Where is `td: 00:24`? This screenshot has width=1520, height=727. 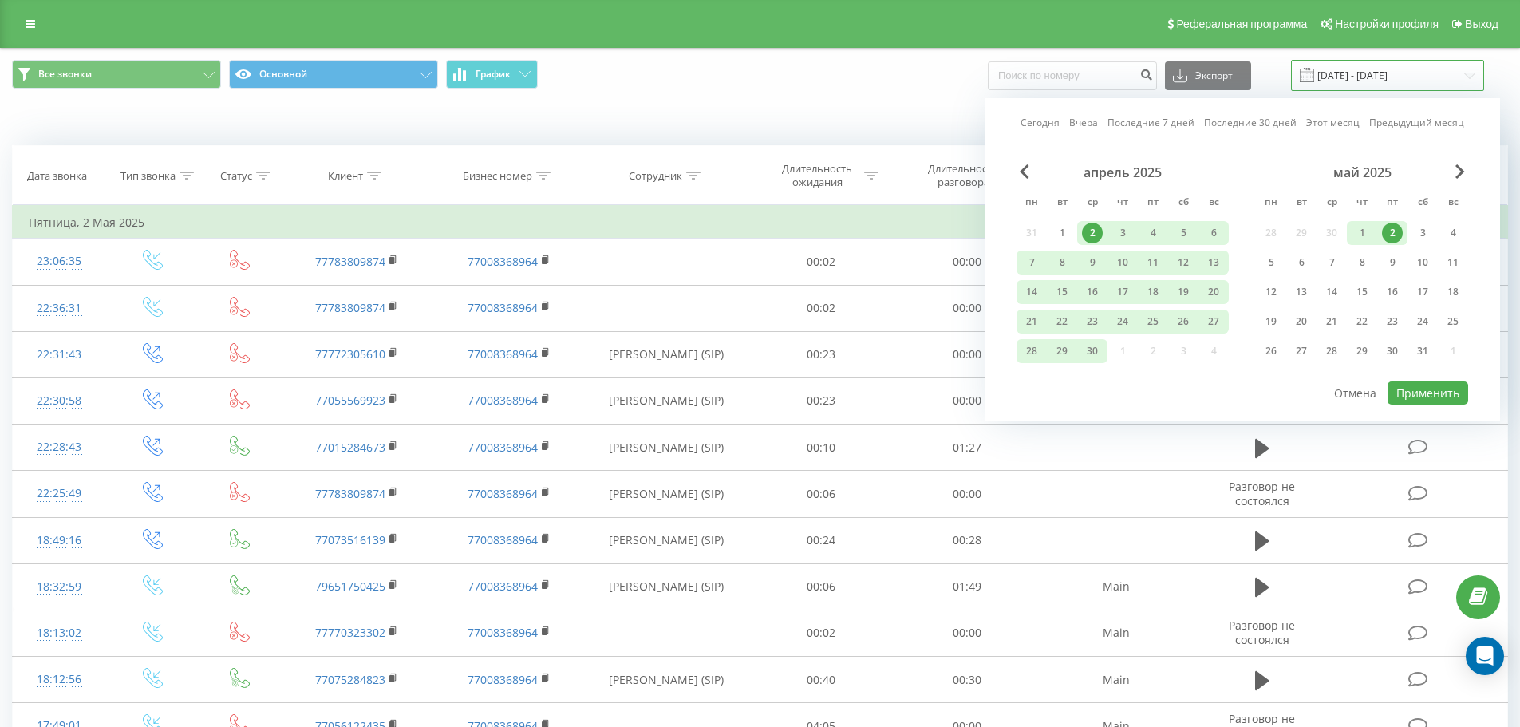 td: 00:24 is located at coordinates (821, 540).